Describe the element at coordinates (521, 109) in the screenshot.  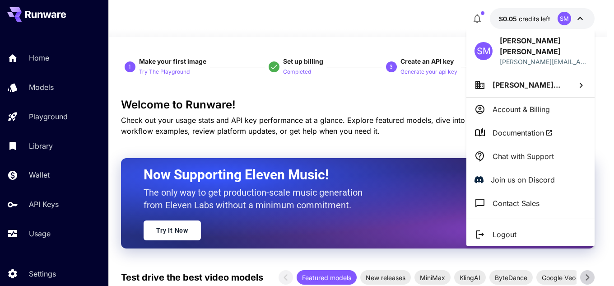
I see `p: Account & Billing` at that location.